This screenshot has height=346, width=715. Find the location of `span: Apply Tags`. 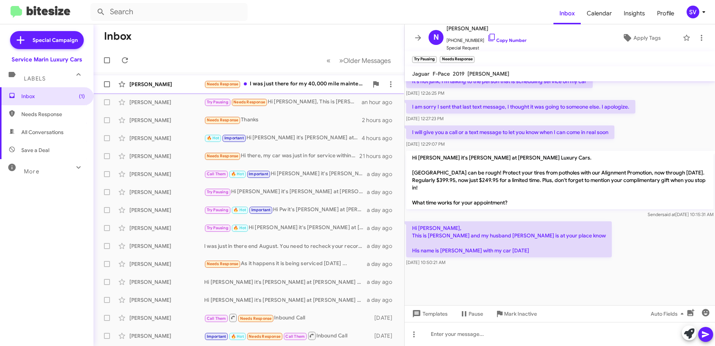

span: Apply Tags is located at coordinates (647, 38).